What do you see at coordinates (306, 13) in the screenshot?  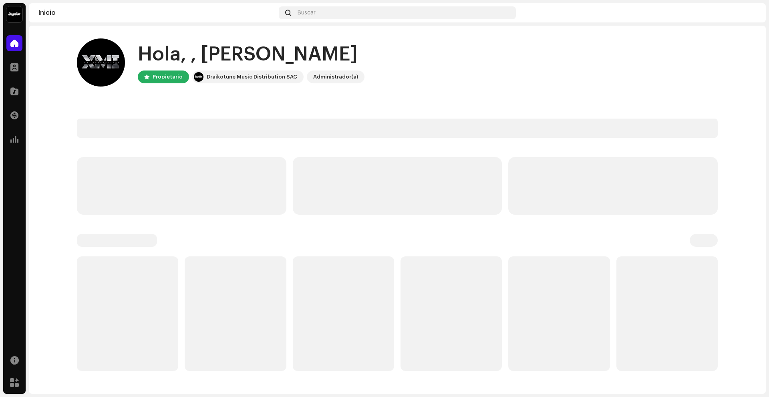 I see `span: Buscar` at bounding box center [306, 13].